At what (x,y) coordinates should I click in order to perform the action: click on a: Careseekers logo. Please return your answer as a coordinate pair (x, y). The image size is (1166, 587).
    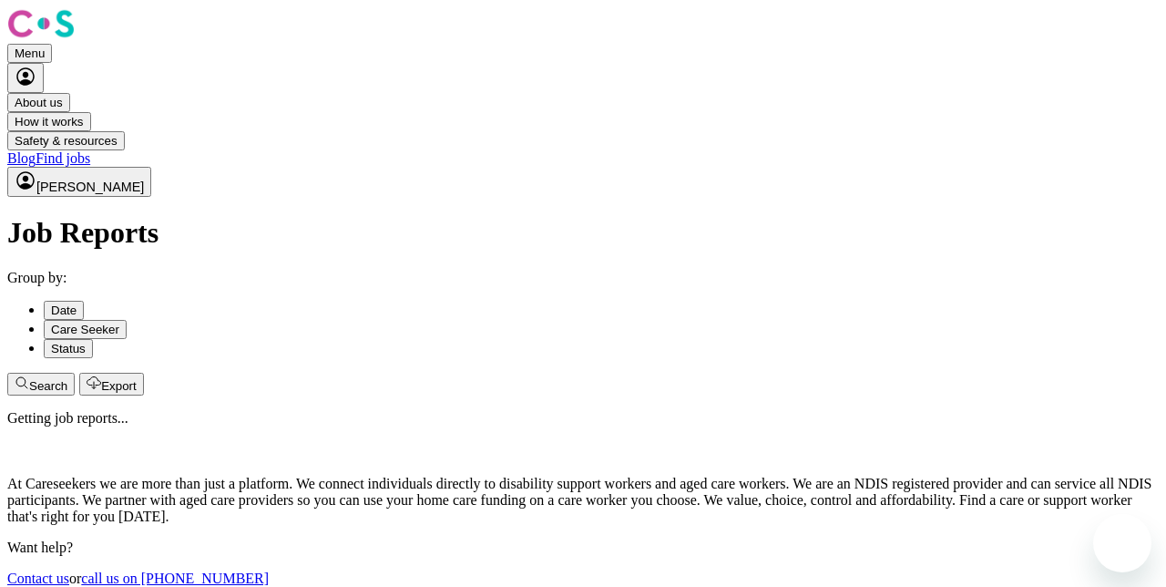
    Looking at the image, I should click on (41, 35).